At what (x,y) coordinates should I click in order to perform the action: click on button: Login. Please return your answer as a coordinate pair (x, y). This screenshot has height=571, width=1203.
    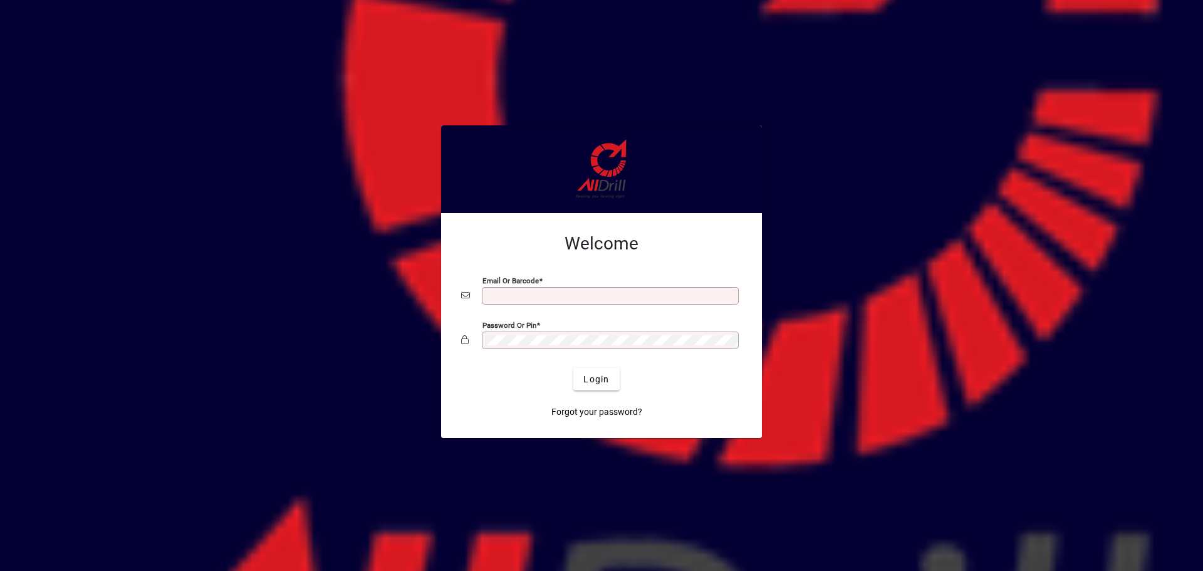
    Looking at the image, I should click on (596, 379).